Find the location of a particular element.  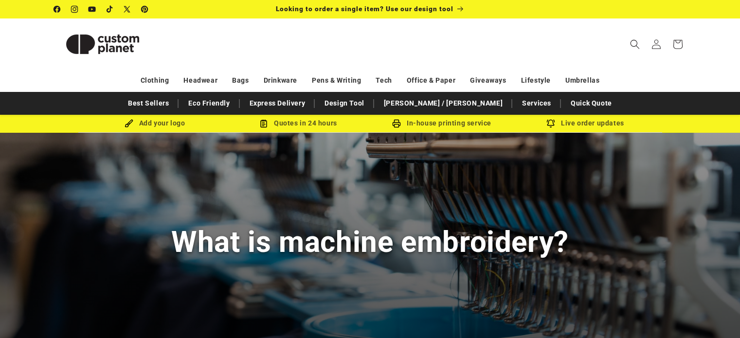

a: Office & Paper is located at coordinates (431, 80).